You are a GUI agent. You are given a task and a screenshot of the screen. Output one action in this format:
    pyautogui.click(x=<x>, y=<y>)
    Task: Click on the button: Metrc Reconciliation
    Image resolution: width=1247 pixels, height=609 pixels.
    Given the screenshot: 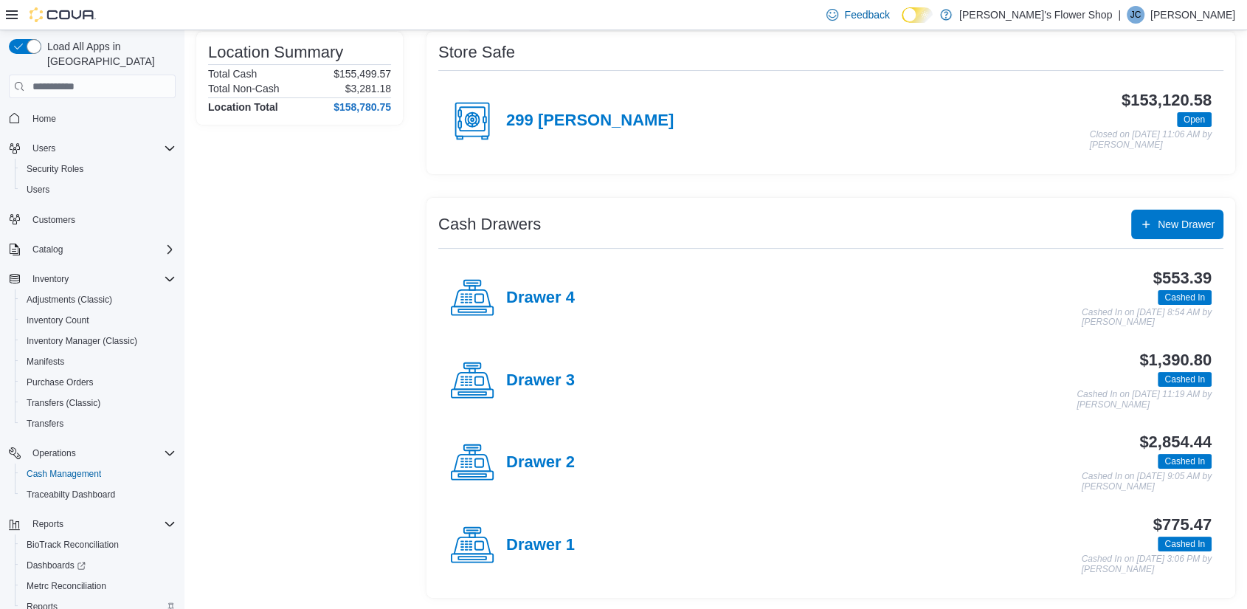 What is the action you would take?
    pyautogui.click(x=98, y=586)
    